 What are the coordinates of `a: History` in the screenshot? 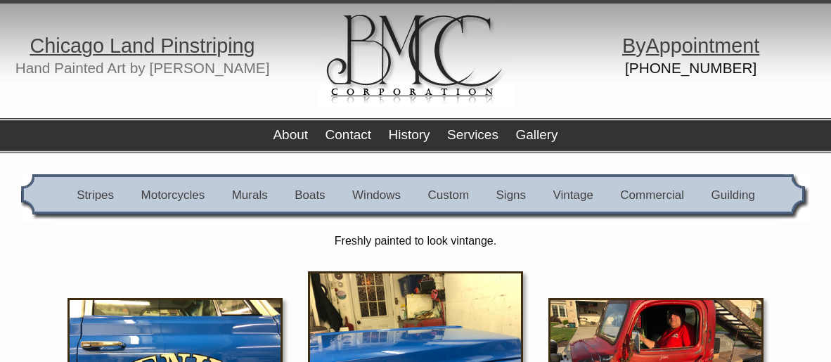 It's located at (408, 134).